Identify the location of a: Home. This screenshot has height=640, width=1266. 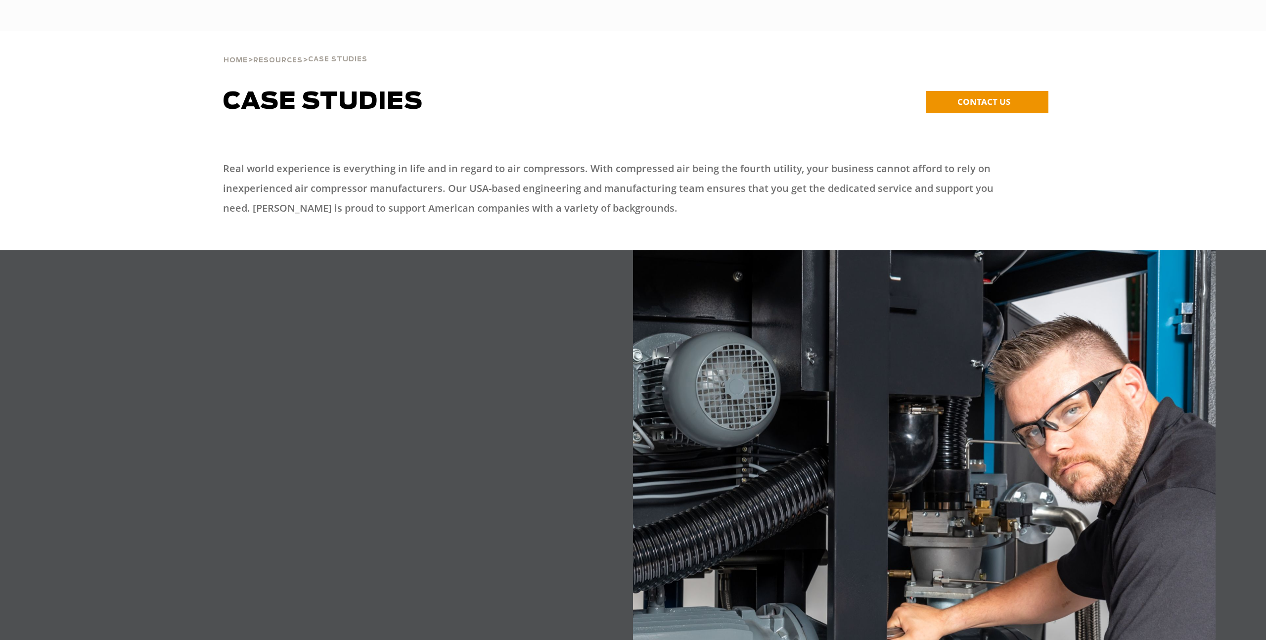
(235, 60).